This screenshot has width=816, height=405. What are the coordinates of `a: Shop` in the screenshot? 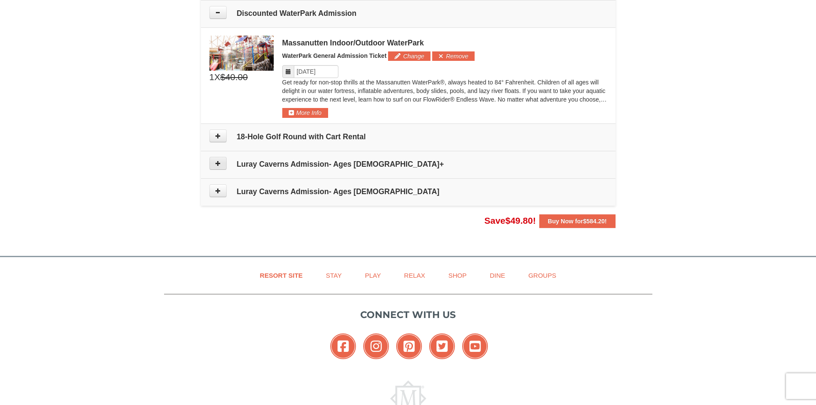 It's located at (458, 275).